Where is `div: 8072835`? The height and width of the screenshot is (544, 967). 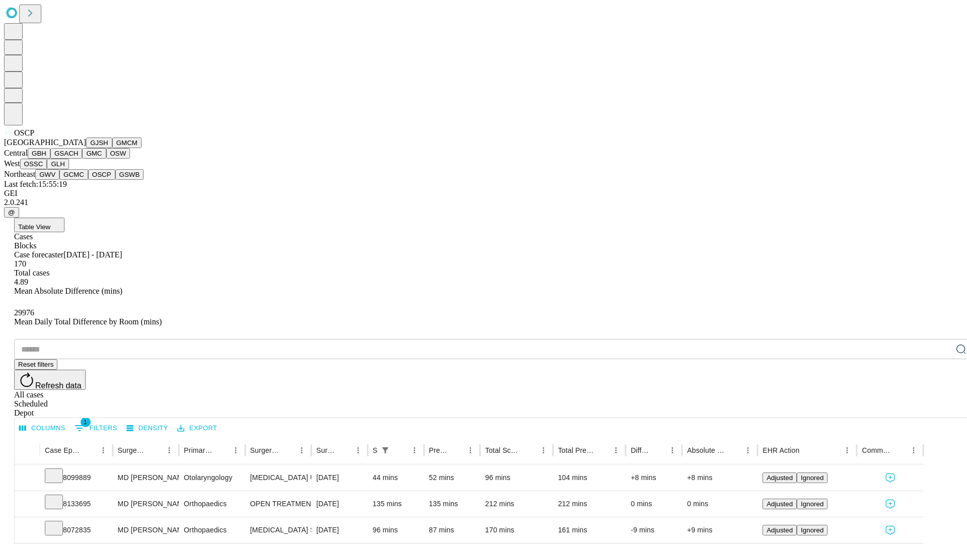 div: 8072835 is located at coordinates (76, 530).